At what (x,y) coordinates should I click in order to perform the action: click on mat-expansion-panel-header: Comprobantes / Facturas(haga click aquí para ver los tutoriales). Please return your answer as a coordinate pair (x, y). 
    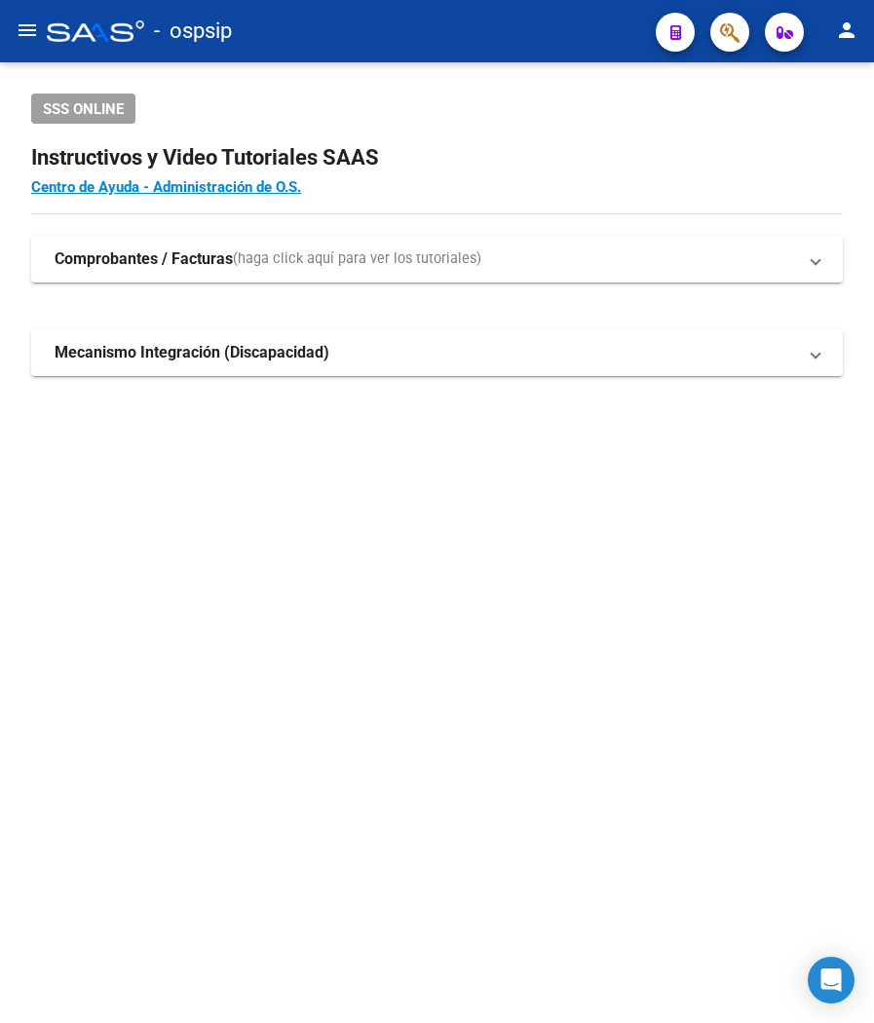
    Looking at the image, I should click on (437, 259).